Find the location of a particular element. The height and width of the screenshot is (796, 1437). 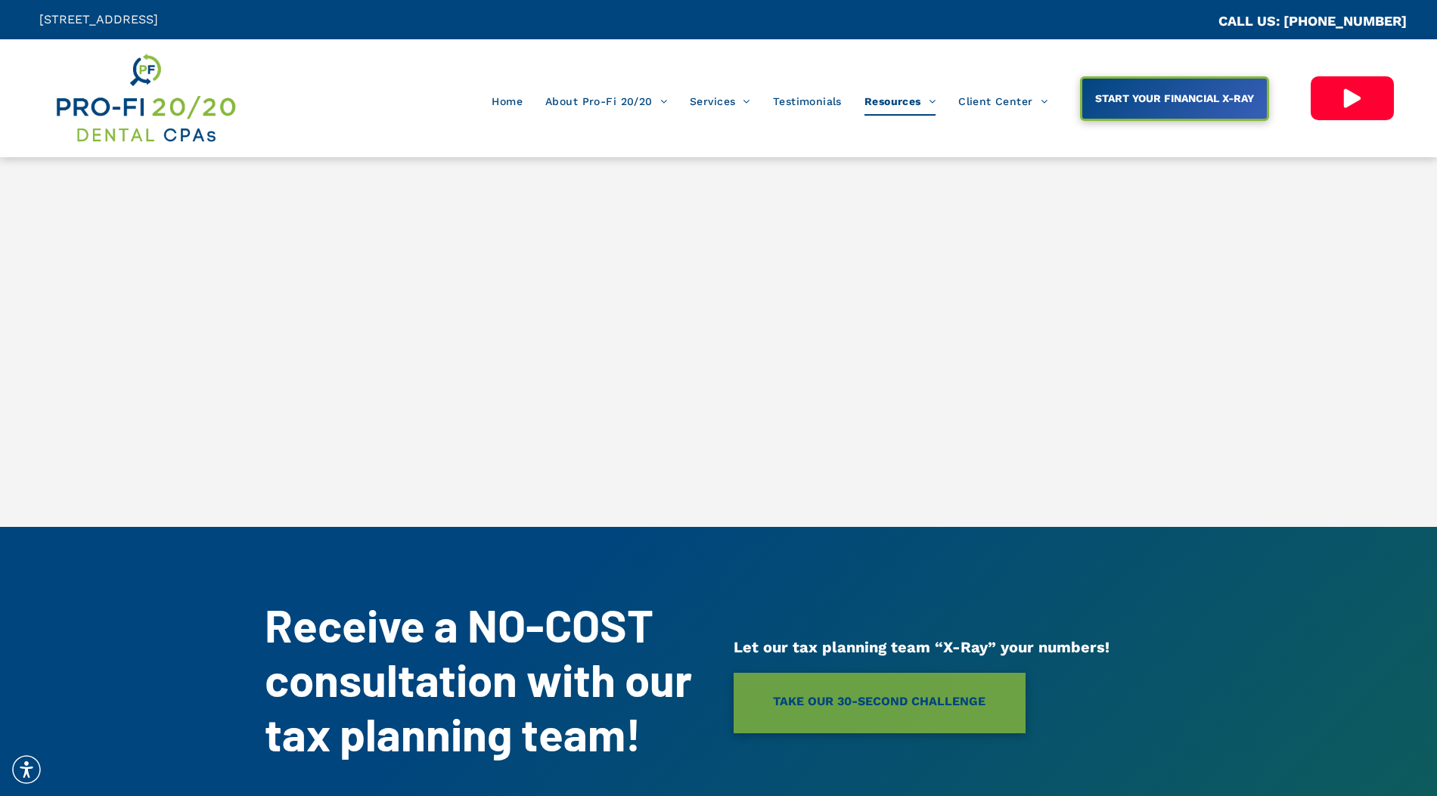

strong: Receive a NO-COST consultation with our tax planning team! is located at coordinates (478, 679).